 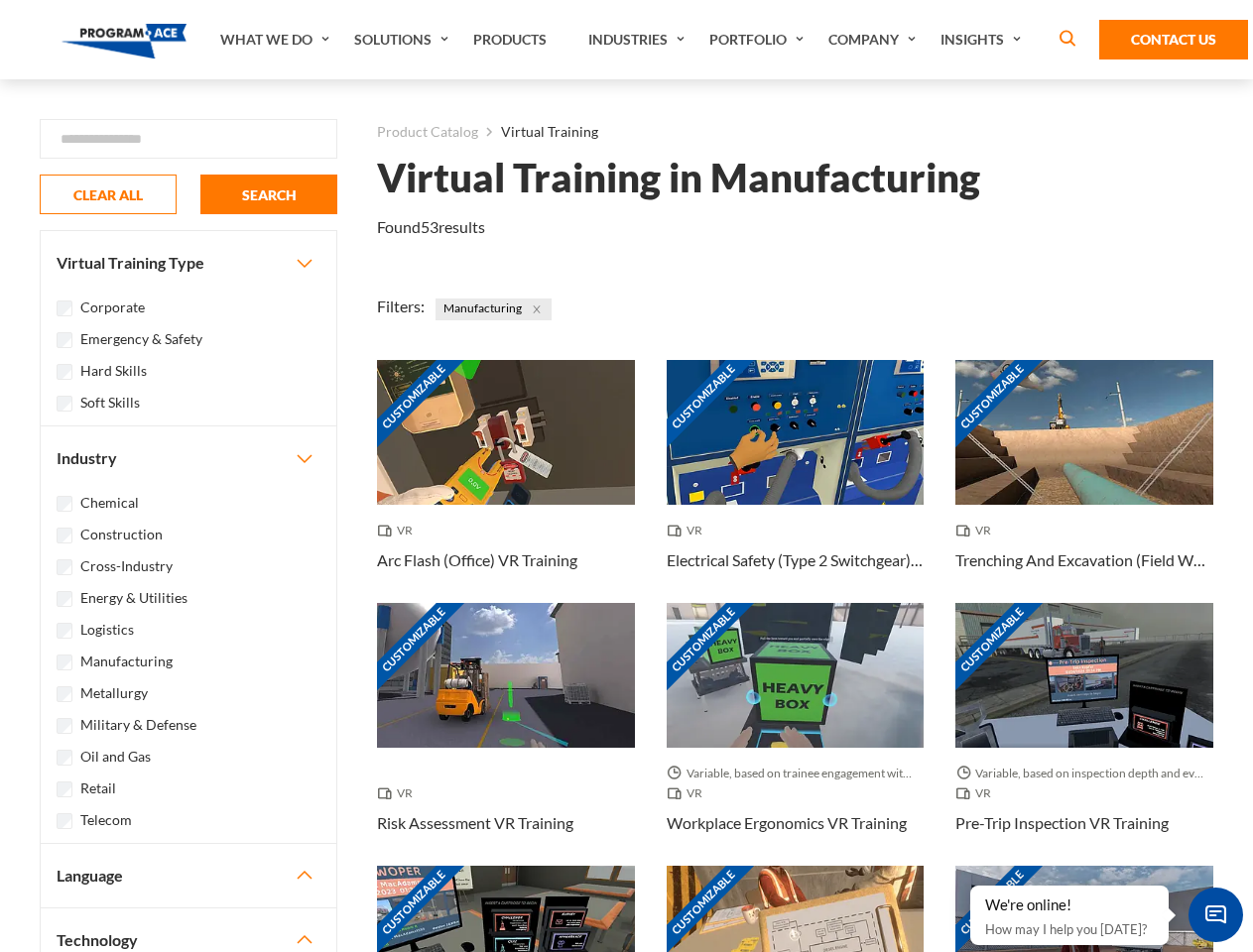 I want to click on p: Found results, so click(x=431, y=227).